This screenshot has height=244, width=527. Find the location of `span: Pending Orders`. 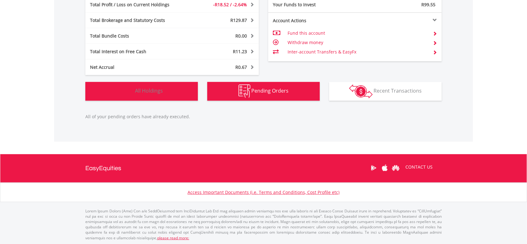

span: Pending Orders is located at coordinates (270, 91).